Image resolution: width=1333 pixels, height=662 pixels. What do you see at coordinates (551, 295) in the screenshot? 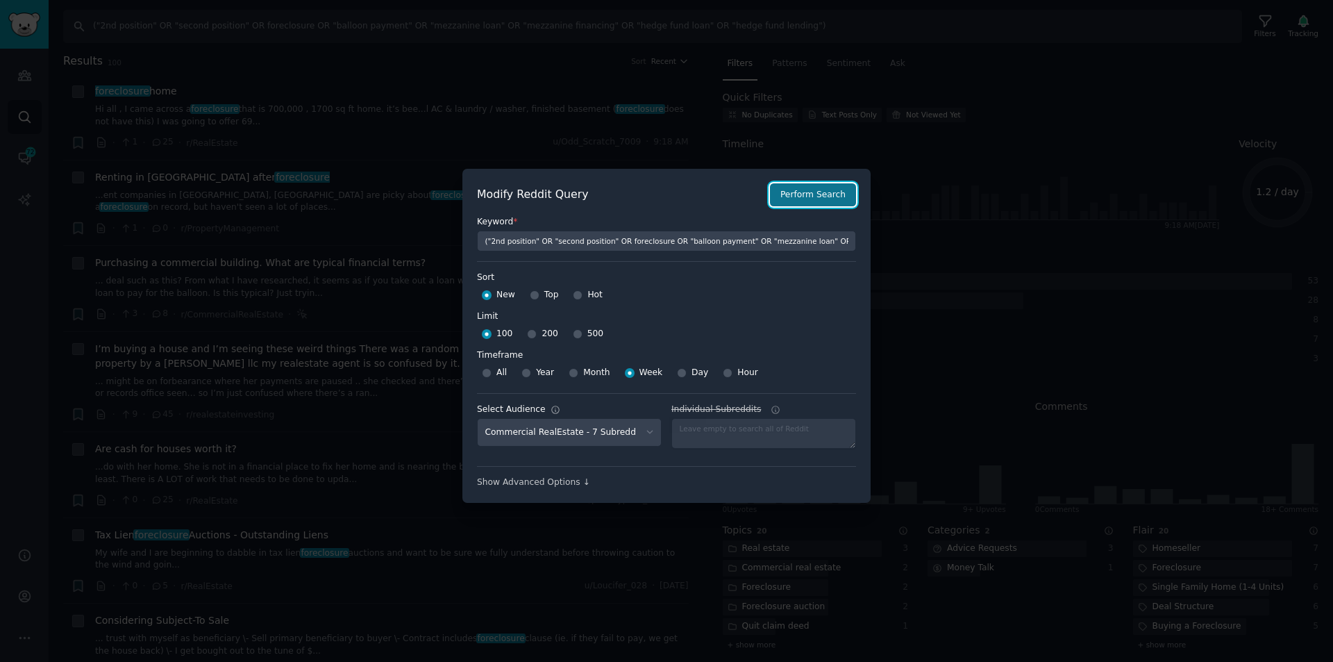
I see `span: Top` at bounding box center [551, 295].